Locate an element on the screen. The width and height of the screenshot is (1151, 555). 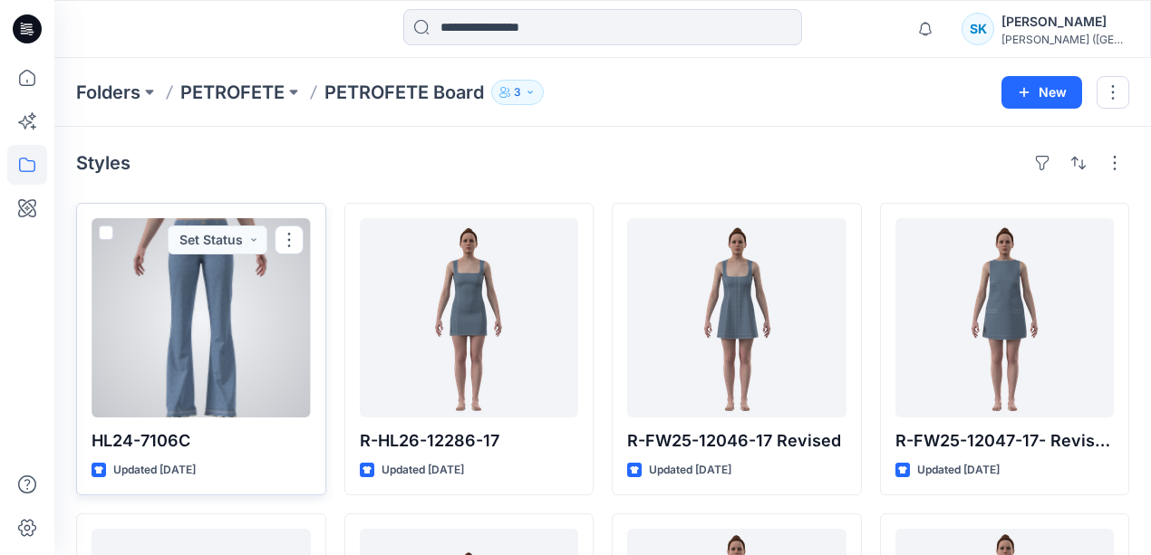
p: R-FW25-12047-17- Revised is located at coordinates (1005, 441).